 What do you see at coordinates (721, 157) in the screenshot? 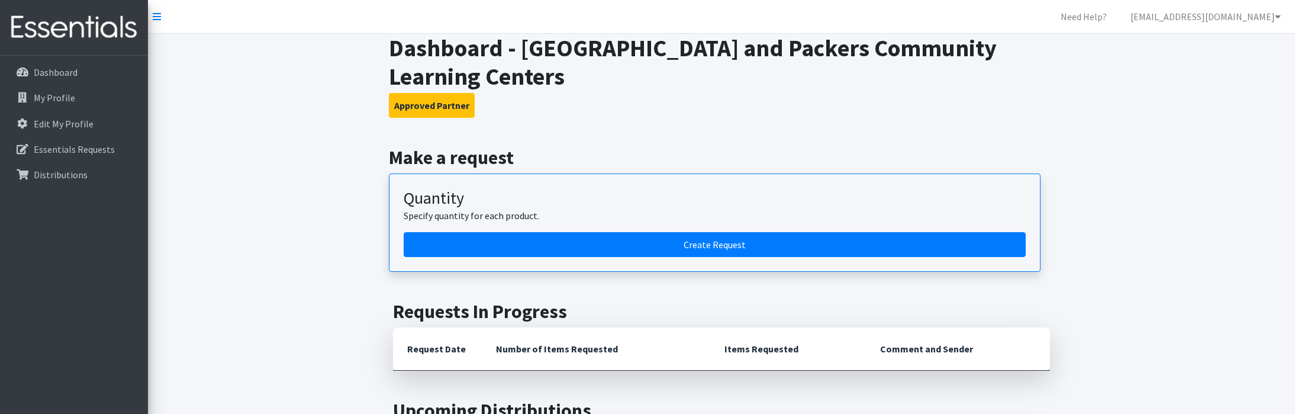
I see `h2: Make a request` at bounding box center [721, 157].